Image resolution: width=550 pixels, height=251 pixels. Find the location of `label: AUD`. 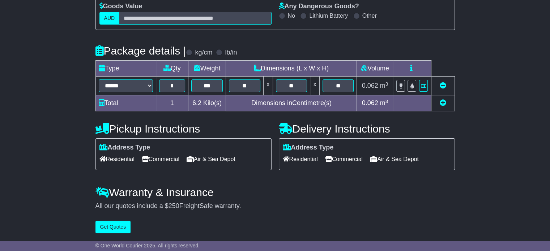

label: AUD is located at coordinates (110, 18).